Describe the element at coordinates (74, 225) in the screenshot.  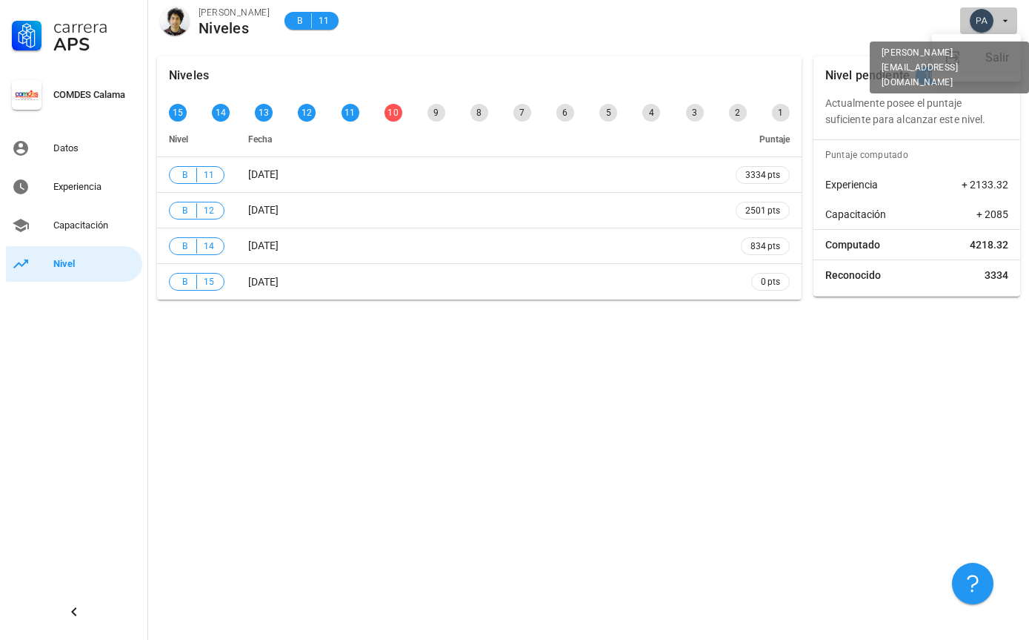
I see `a: Capacitación` at that location.